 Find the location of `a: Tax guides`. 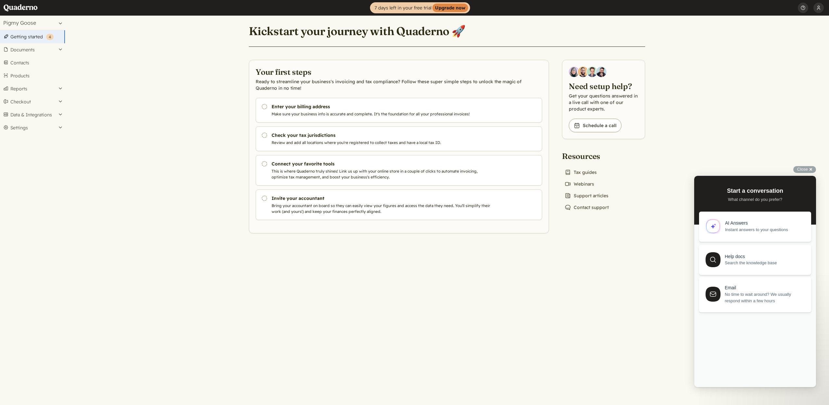

a: Tax guides is located at coordinates (581, 172).